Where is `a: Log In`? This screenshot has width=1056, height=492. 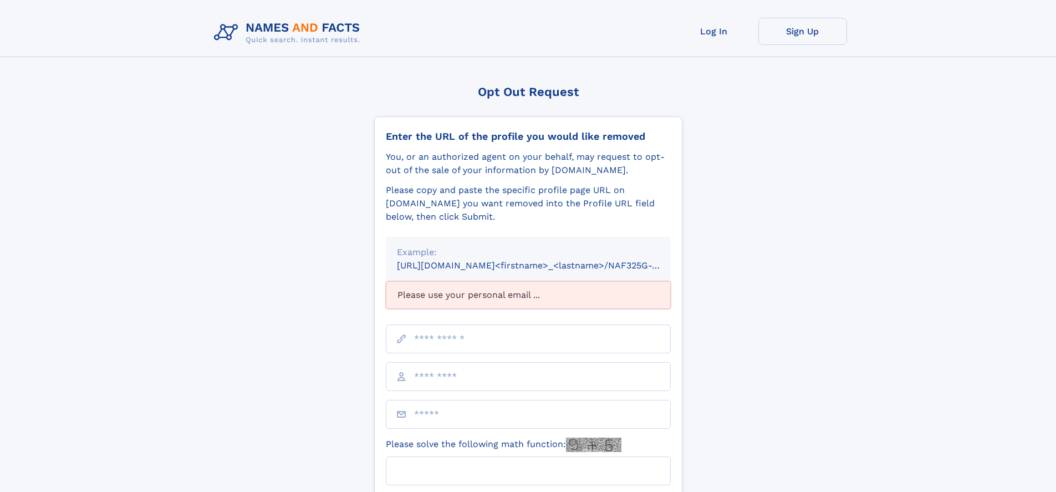
a: Log In is located at coordinates (714, 31).